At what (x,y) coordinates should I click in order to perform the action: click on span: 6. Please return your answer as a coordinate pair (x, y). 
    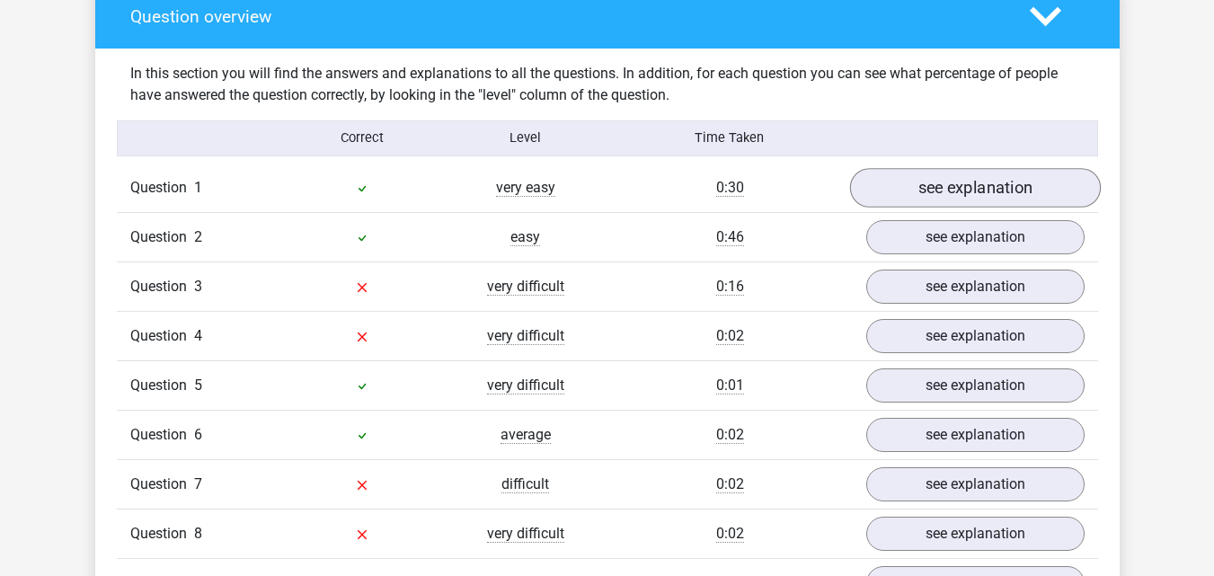
    Looking at the image, I should click on (198, 434).